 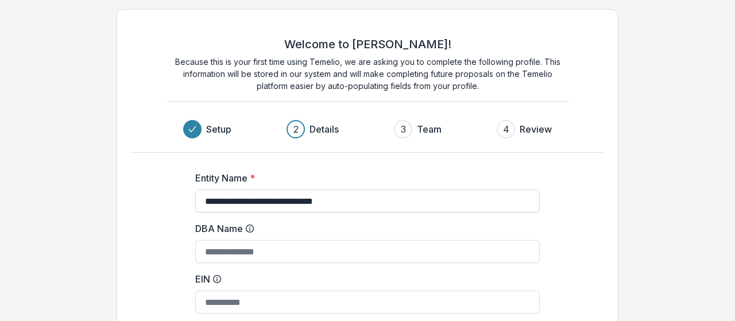 I want to click on label: Entity Name, so click(x=364, y=178).